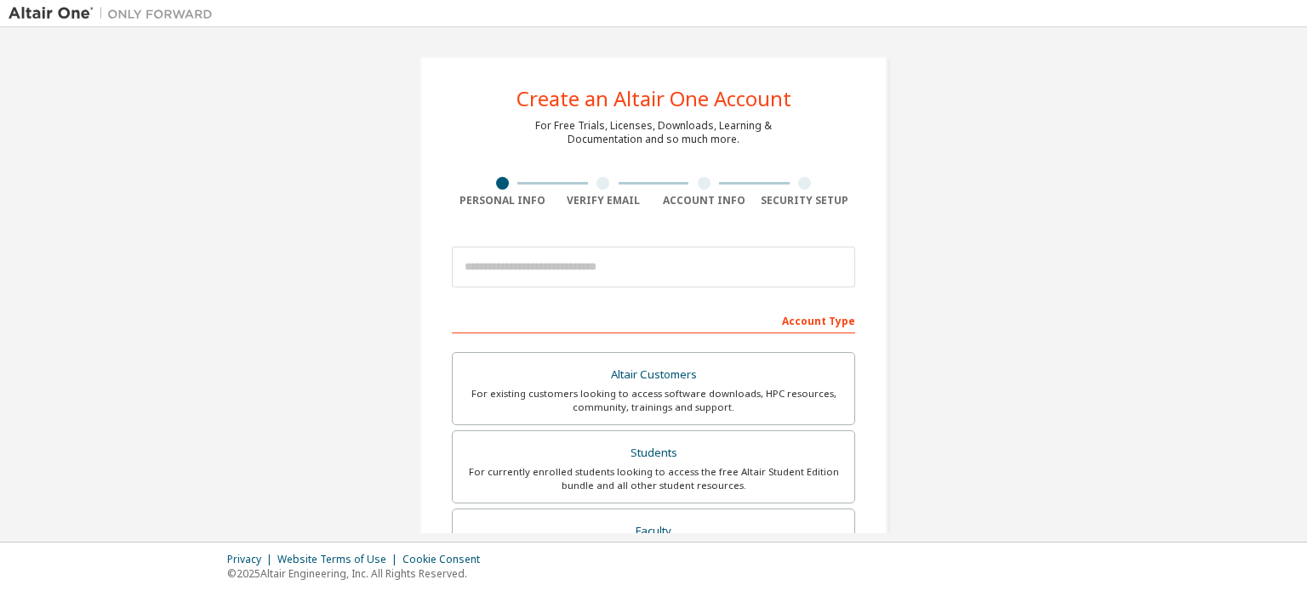 Image resolution: width=1307 pixels, height=591 pixels. Describe the element at coordinates (358, 573) in the screenshot. I see `p: © 2025 Altair Engineering, Inc. All Rights Reserved.` at that location.